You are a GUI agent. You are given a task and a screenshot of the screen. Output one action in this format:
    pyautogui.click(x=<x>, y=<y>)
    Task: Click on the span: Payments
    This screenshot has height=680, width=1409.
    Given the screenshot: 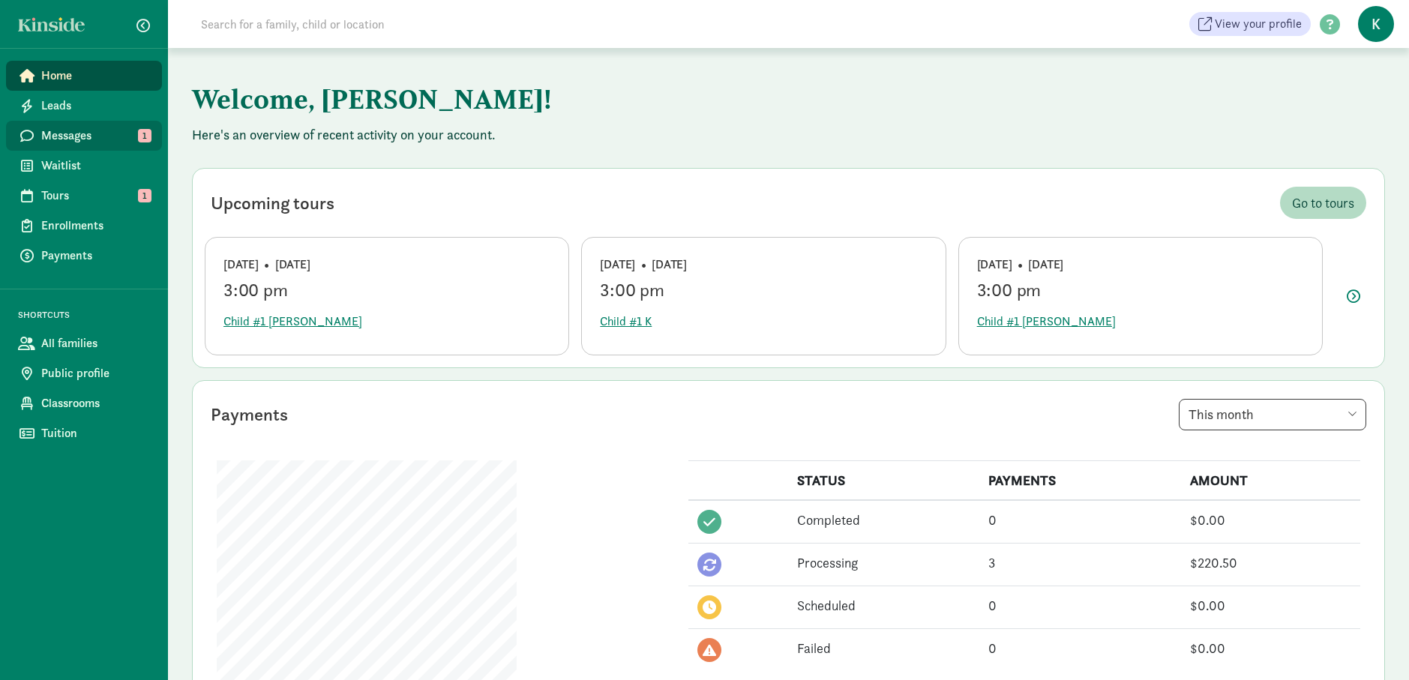 What is the action you would take?
    pyautogui.click(x=95, y=256)
    